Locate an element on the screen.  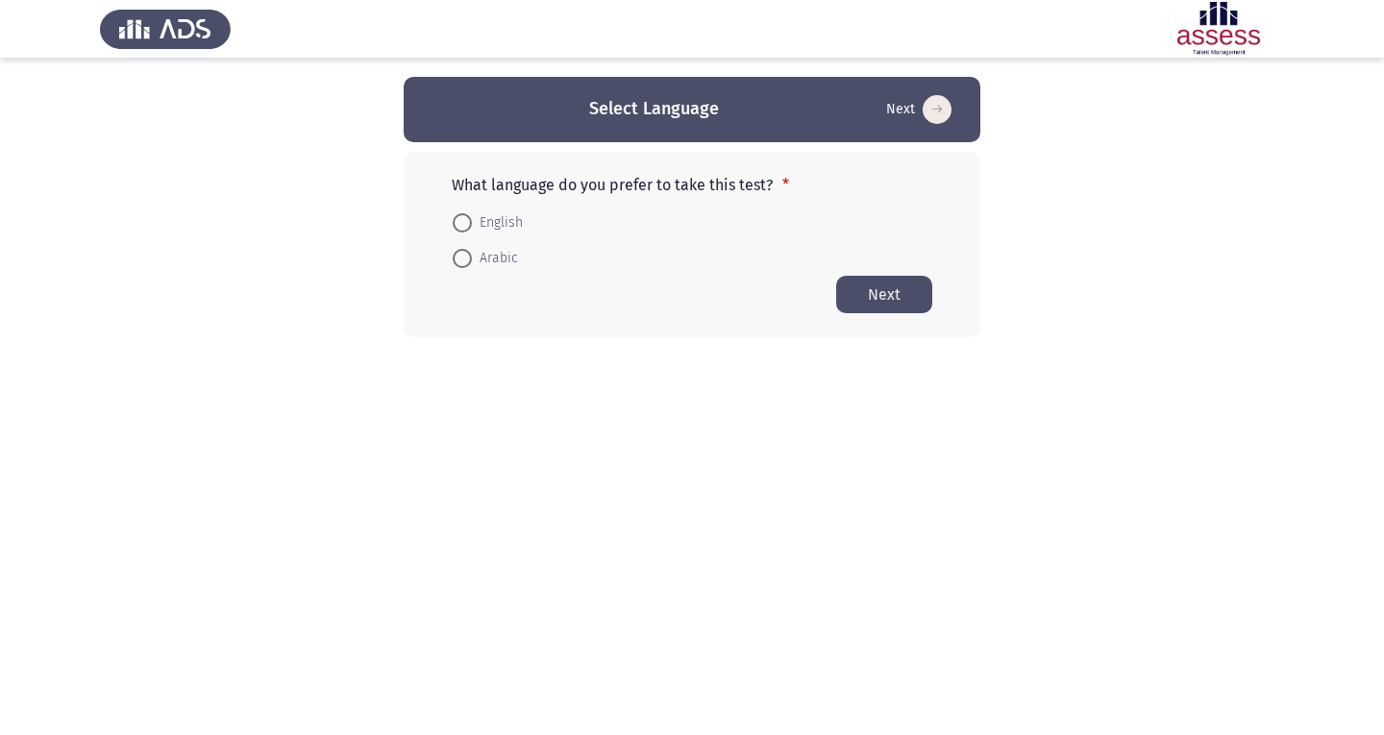
h3: Select Language is located at coordinates (654, 109).